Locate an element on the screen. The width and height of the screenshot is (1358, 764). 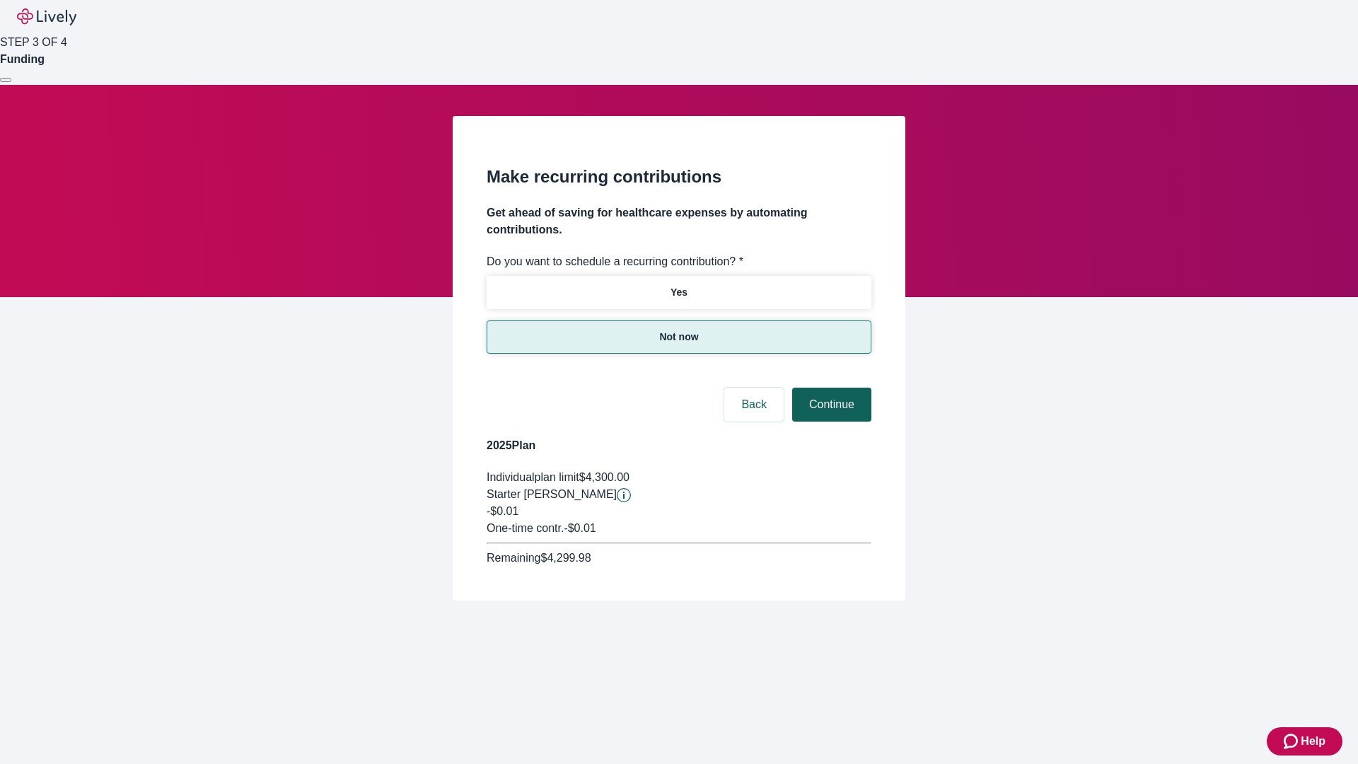
span: Individual plan limit is located at coordinates (532, 477).